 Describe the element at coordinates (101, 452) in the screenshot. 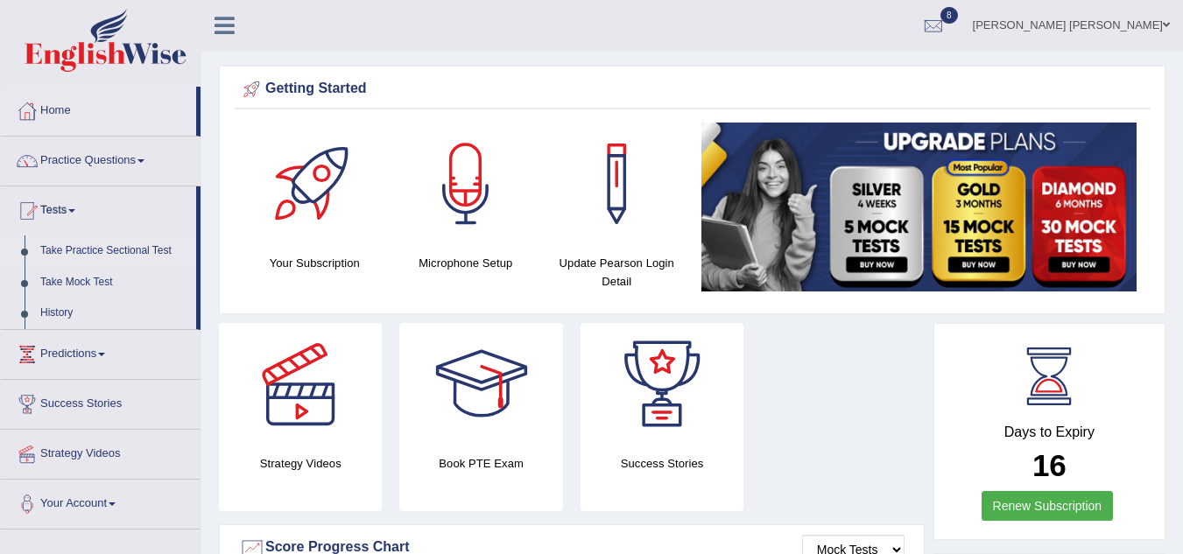

I see `a: Strategy Videos` at that location.